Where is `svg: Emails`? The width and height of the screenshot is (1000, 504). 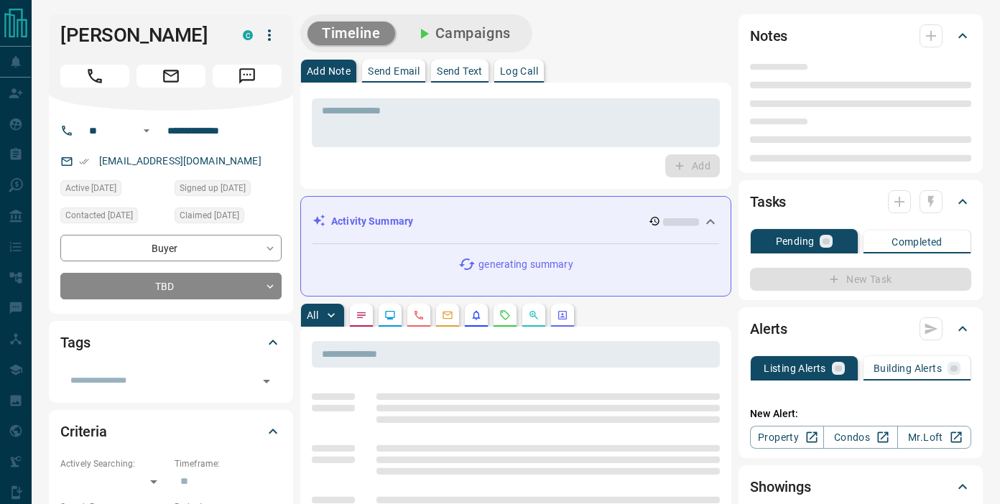
svg: Emails is located at coordinates (448, 315).